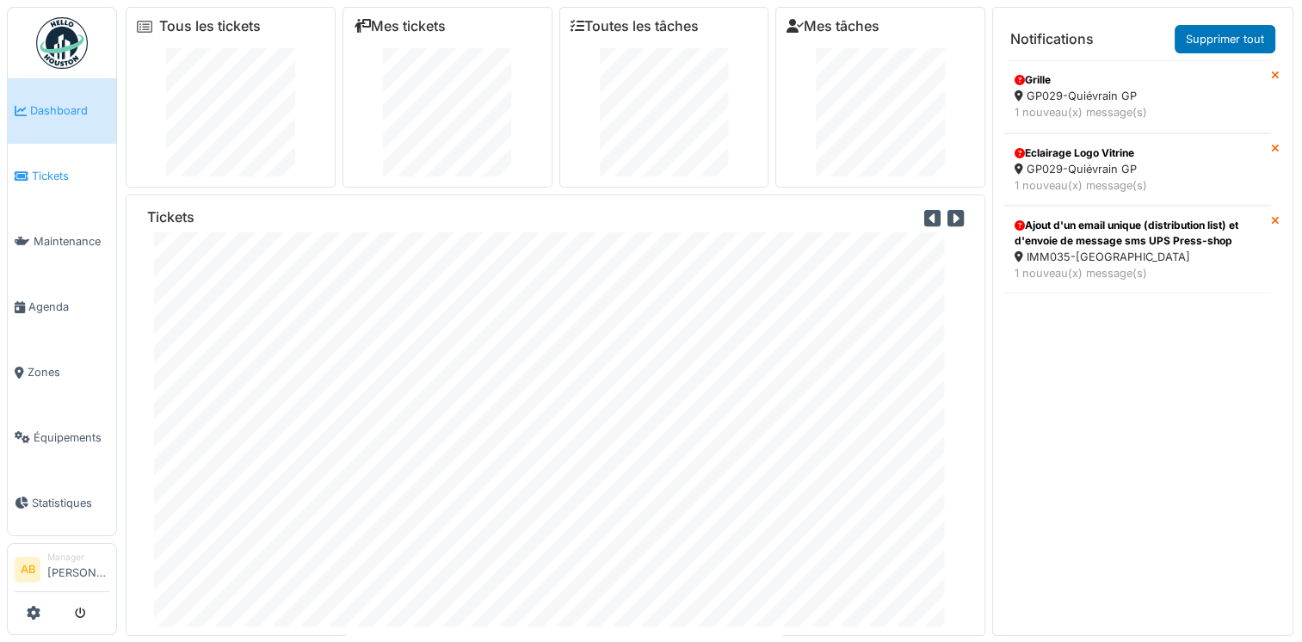 This screenshot has width=1302, height=642. I want to click on a: Tous les tickets, so click(210, 26).